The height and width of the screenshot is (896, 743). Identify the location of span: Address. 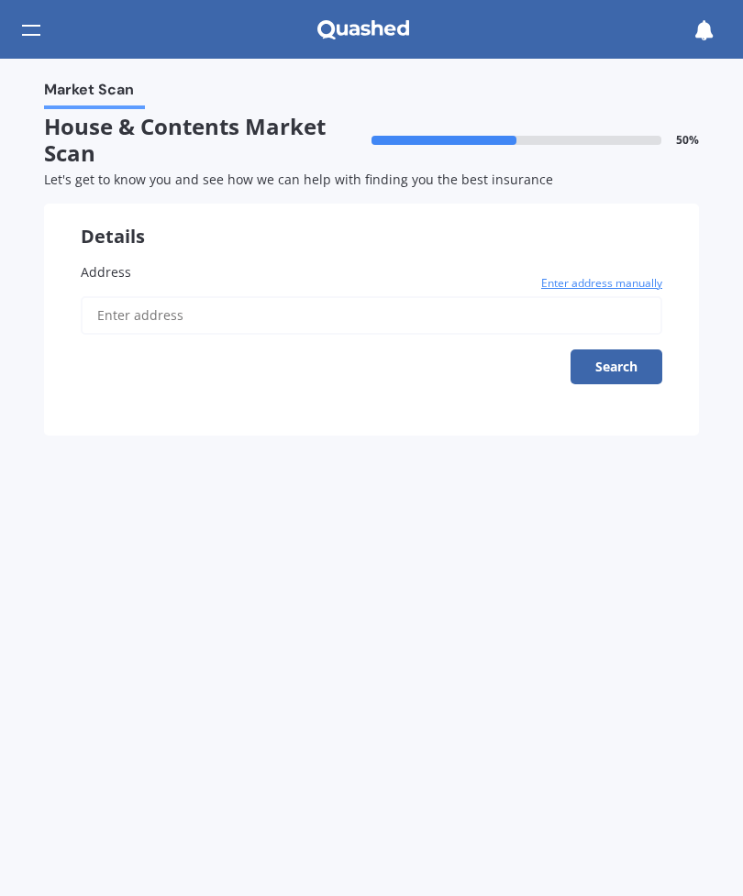
(106, 272).